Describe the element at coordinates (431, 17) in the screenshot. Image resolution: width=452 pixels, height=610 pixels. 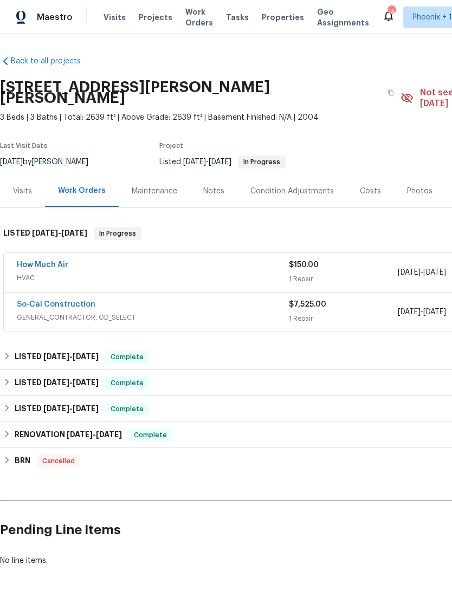
I see `span: Phoenix + 1` at that location.